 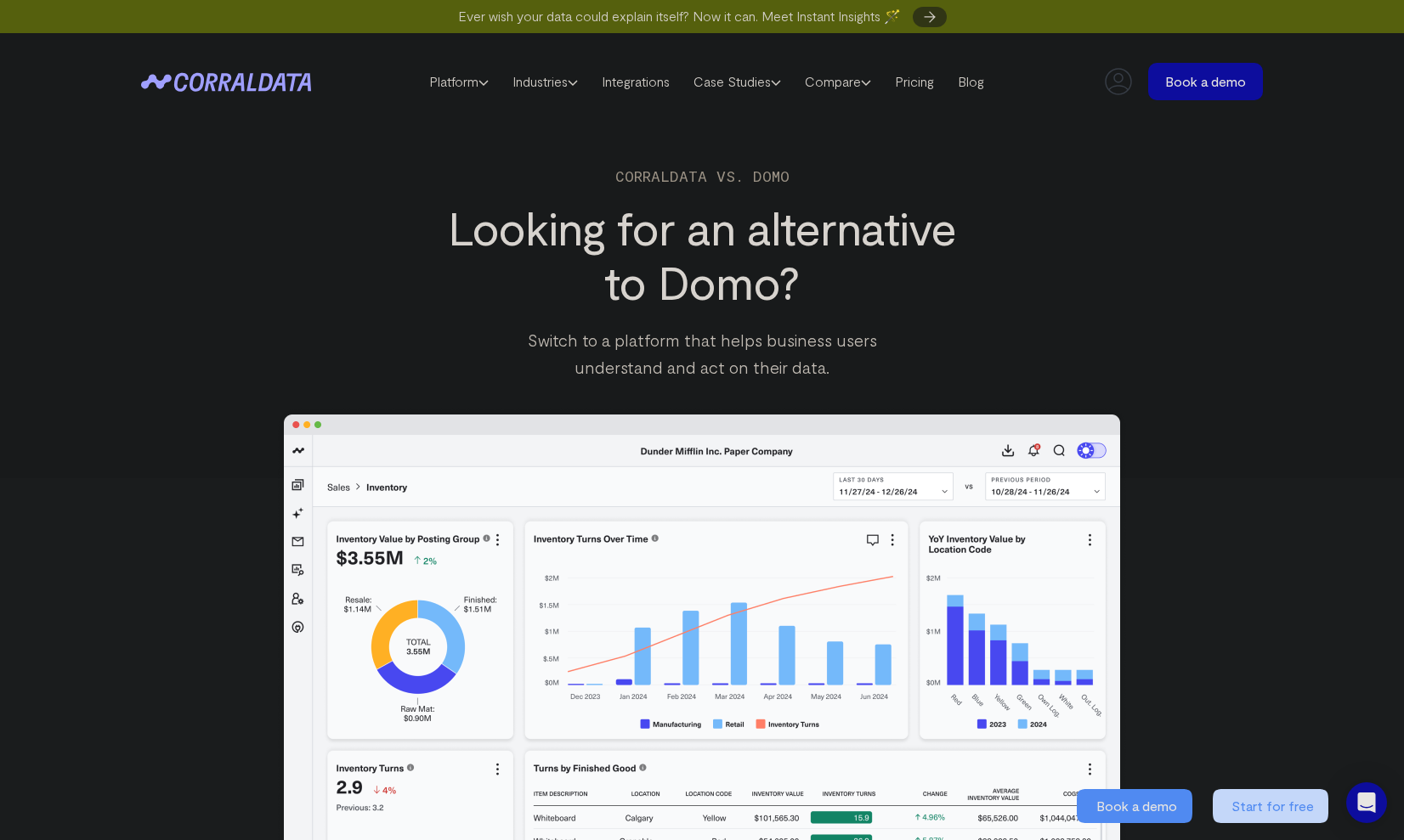 I want to click on div: Open Intercom Messenger, so click(x=1366, y=803).